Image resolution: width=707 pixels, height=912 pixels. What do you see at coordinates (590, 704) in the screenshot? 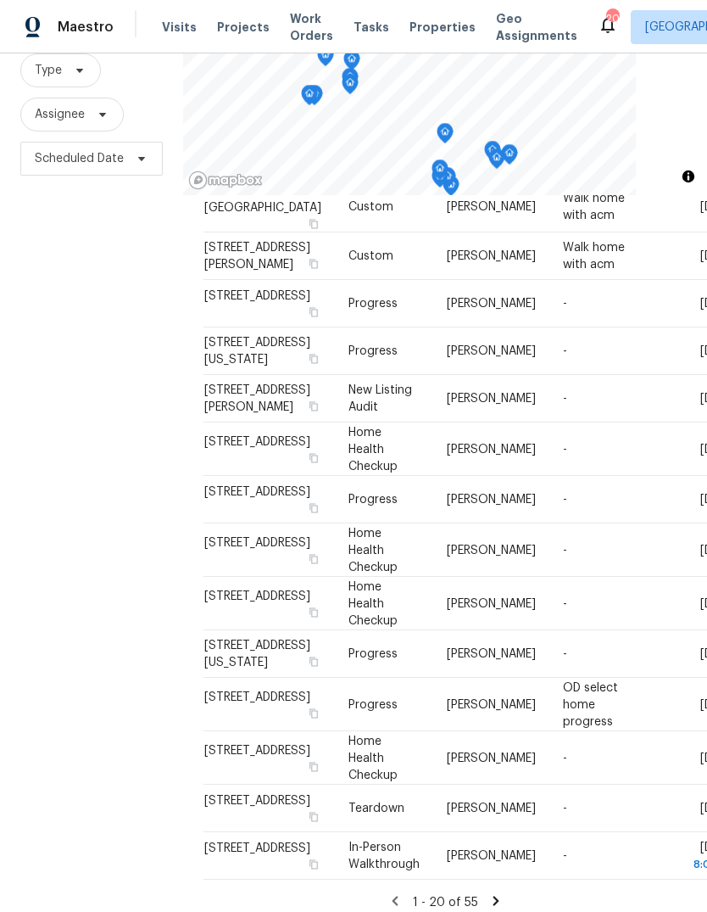
I see `span: OD select home progress` at bounding box center [590, 704].